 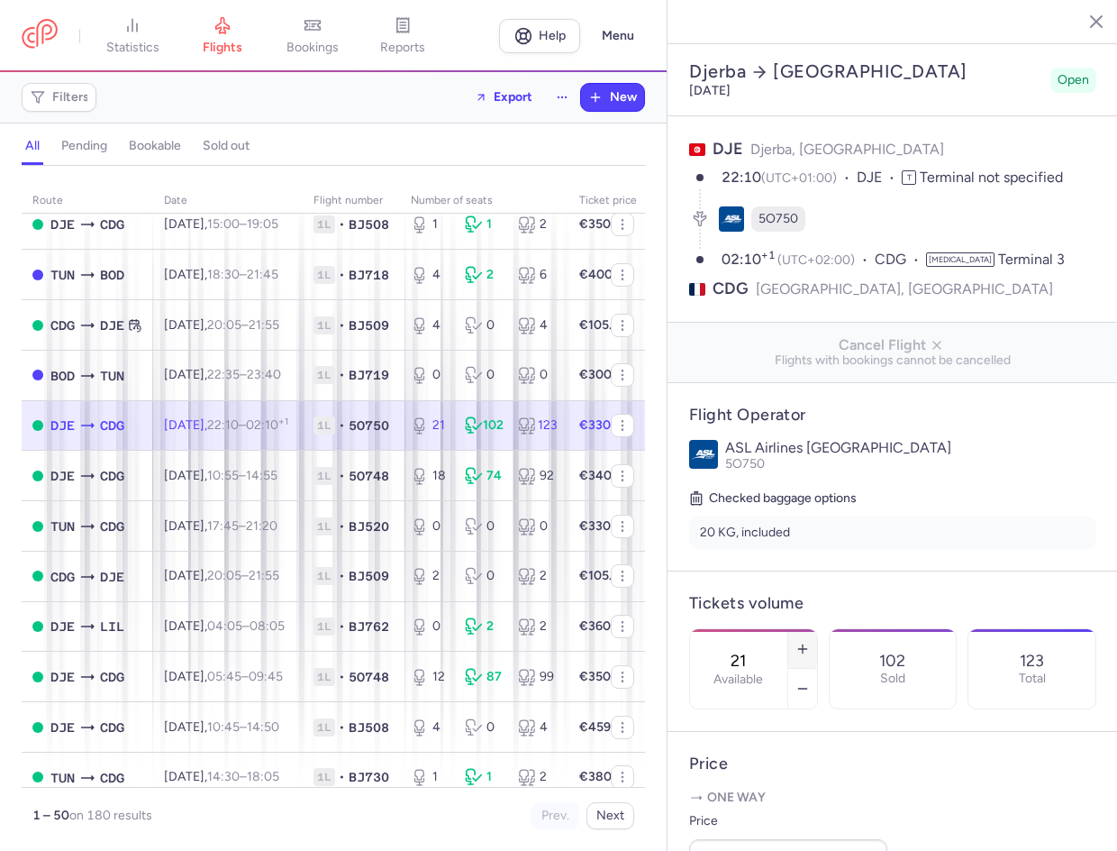 I want to click on strong: €105.00, so click(x=604, y=324).